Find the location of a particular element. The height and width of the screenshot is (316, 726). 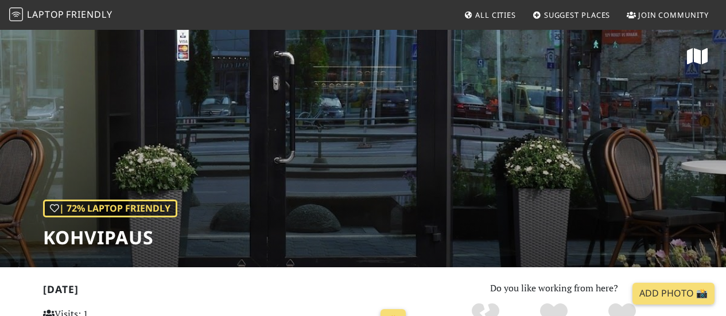

a: Join Community is located at coordinates (668, 15).